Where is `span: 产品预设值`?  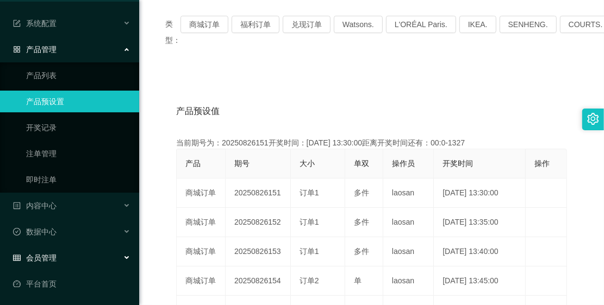
span: 产品预设值 is located at coordinates (198, 111).